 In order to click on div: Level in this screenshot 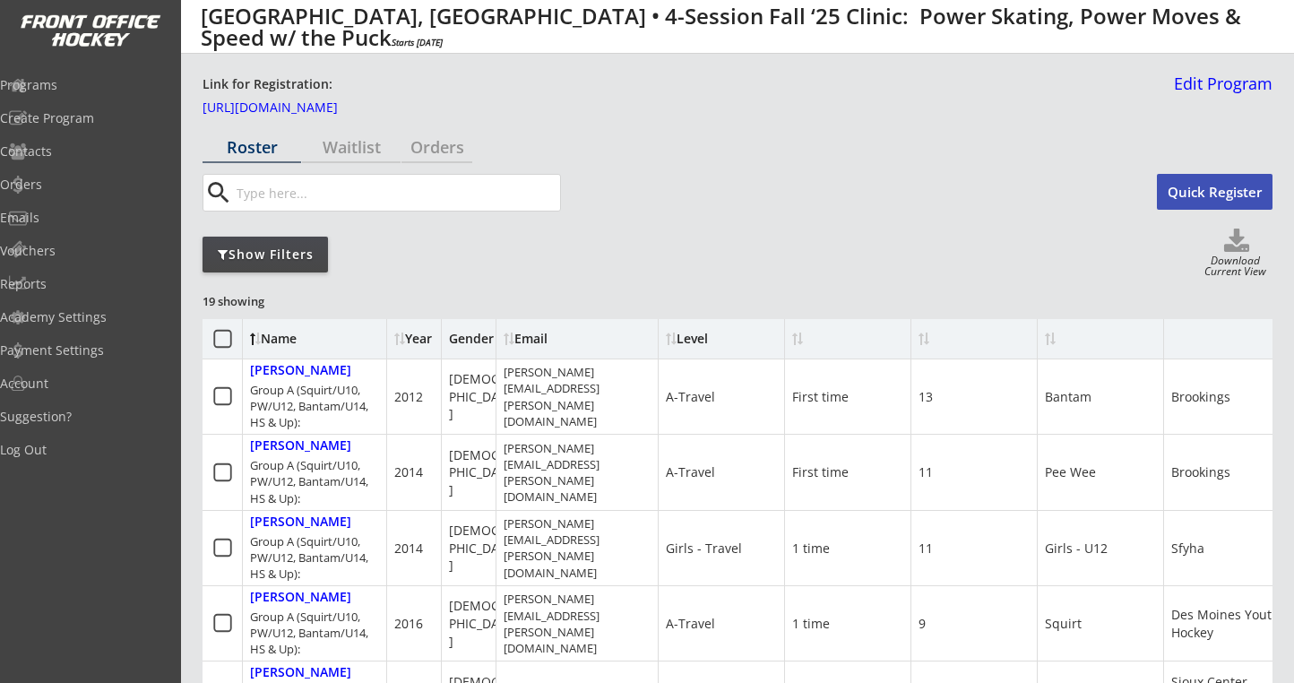, I will do `click(722, 339)`.